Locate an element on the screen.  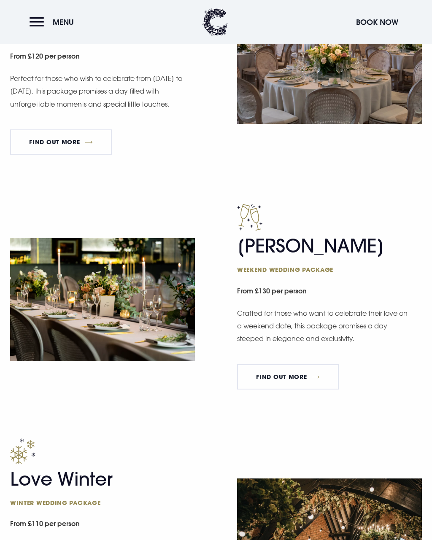
small: From £110 per person is located at coordinates (103, 525).